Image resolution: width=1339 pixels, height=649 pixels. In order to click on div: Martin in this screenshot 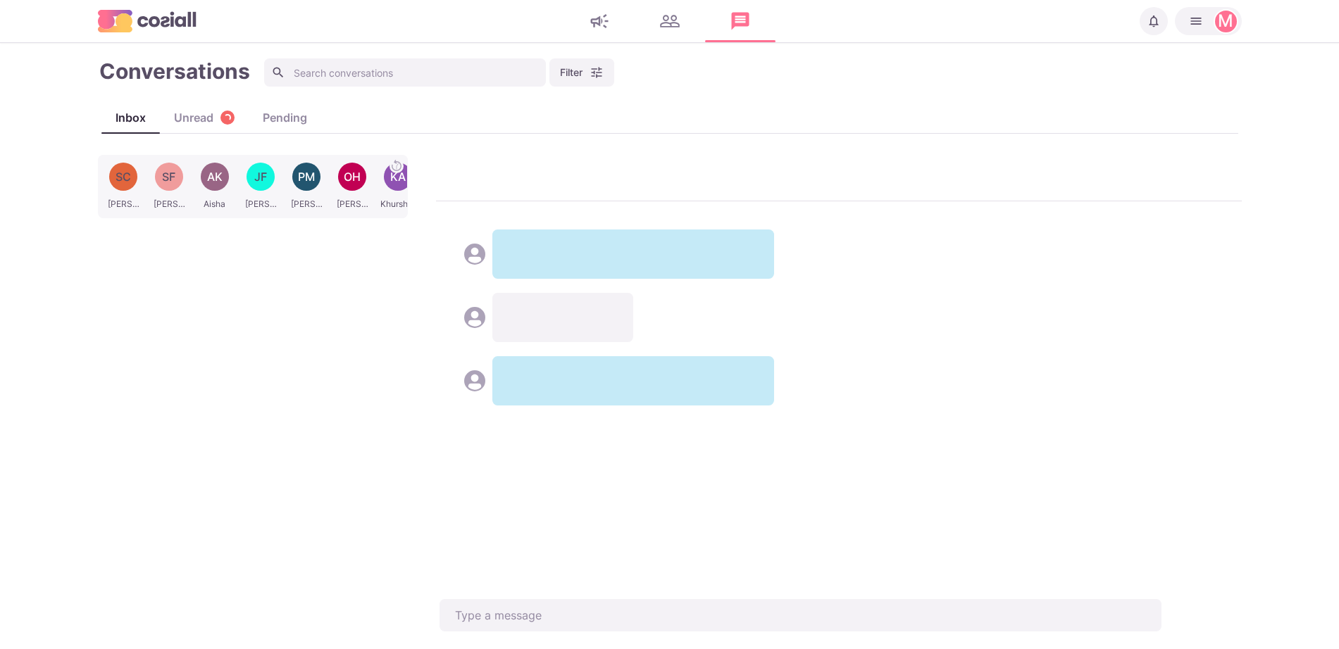, I will do `click(1225, 21)`.